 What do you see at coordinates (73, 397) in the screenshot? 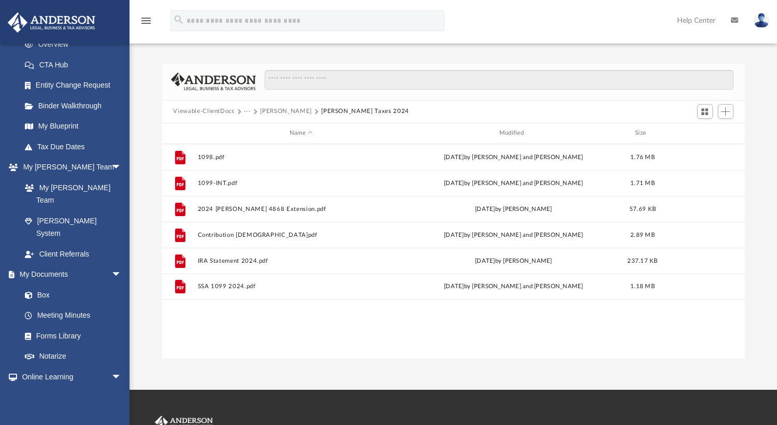
I see `a: Courses` at bounding box center [73, 397].